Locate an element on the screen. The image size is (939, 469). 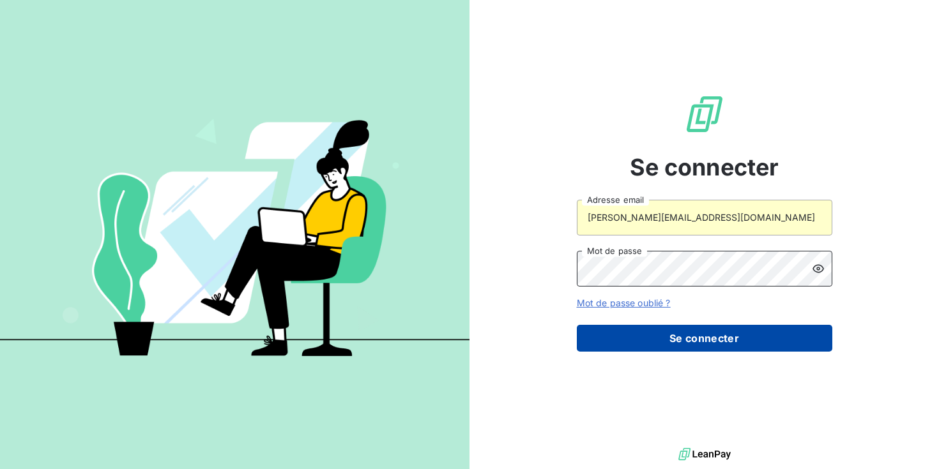
span: Se connecter is located at coordinates (704, 167).